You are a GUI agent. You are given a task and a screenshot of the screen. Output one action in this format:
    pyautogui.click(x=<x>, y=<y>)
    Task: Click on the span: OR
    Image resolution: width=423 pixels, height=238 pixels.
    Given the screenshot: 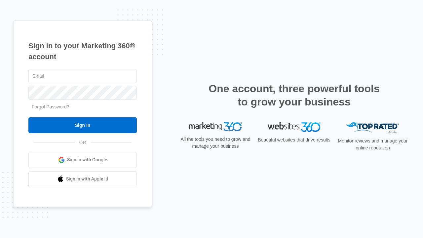 What is the action you would take?
    pyautogui.click(x=83, y=142)
    